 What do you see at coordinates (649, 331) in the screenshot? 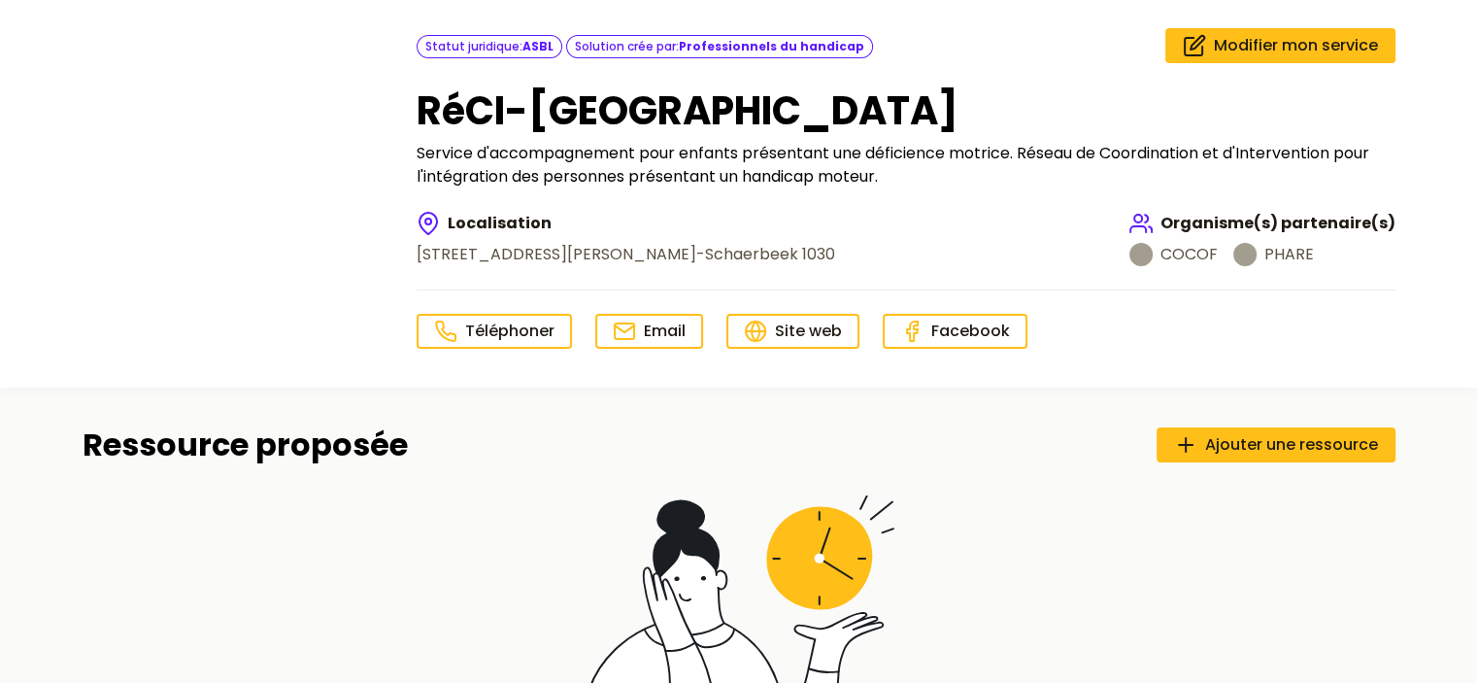
I see `a: Email` at bounding box center [649, 331].